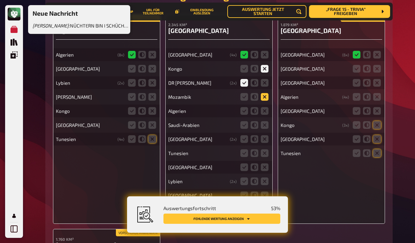 The image size is (415, 243). What do you see at coordinates (190, 208) in the screenshot?
I see `span: Auswertungsfortschritt` at bounding box center [190, 208].